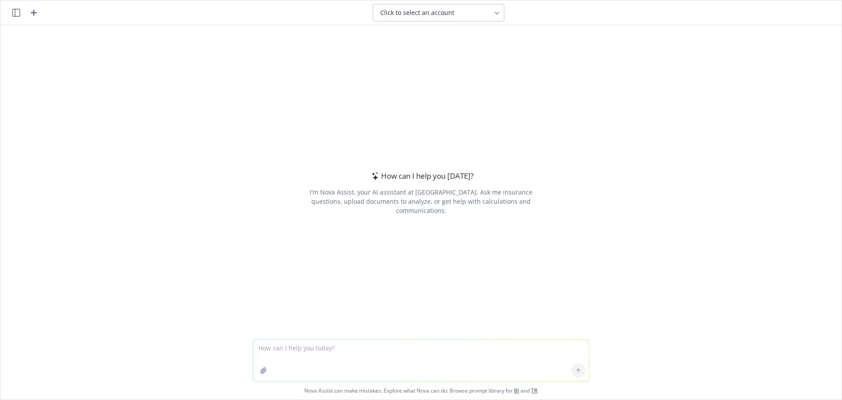  I want to click on button: Click to select an account, so click(439, 13).